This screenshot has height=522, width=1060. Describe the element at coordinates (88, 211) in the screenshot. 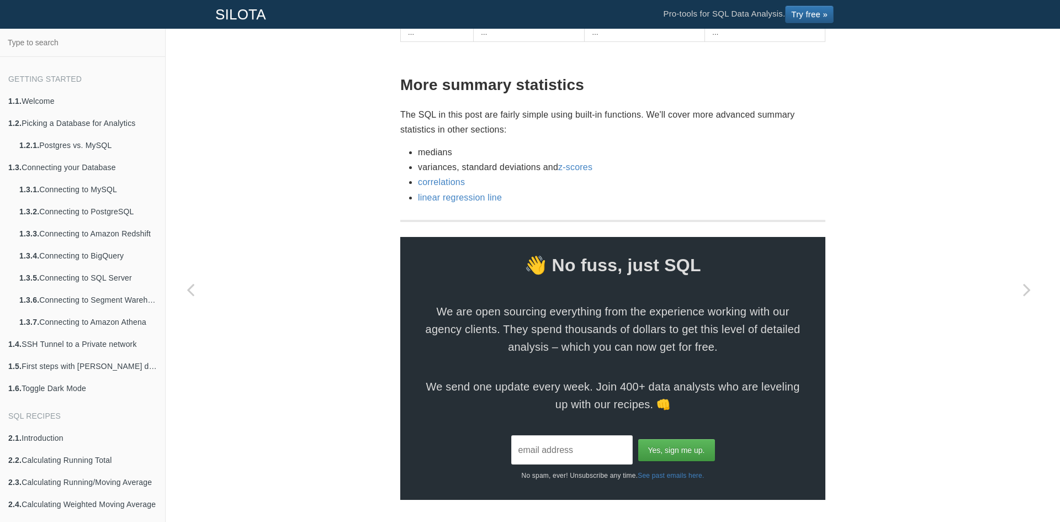

I see `a: 1.3.2.Connecting to PostgreSQL` at that location.